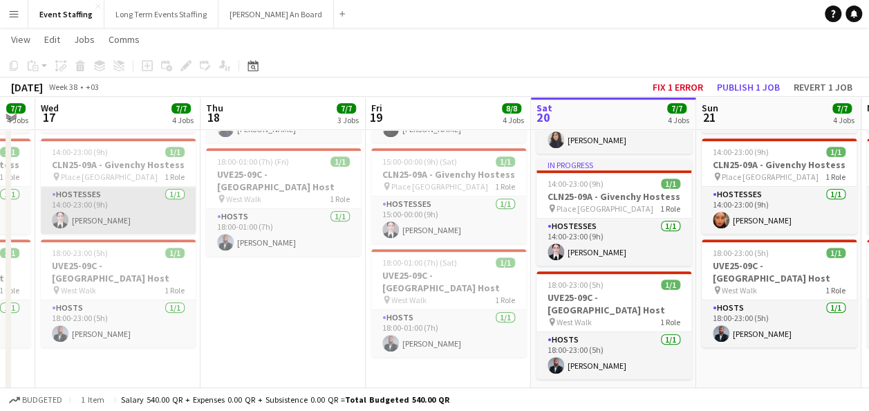 The height and width of the screenshot is (411, 869). Describe the element at coordinates (214, 117) in the screenshot. I see `span: 18` at that location.